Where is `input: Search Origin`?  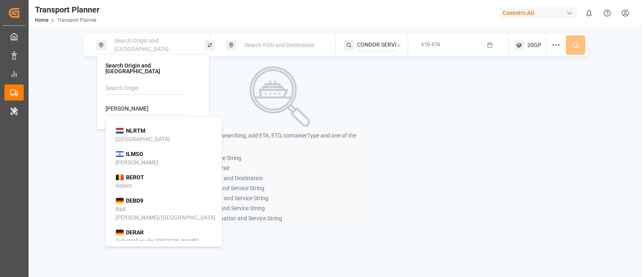 input: Search Origin is located at coordinates (146, 89).